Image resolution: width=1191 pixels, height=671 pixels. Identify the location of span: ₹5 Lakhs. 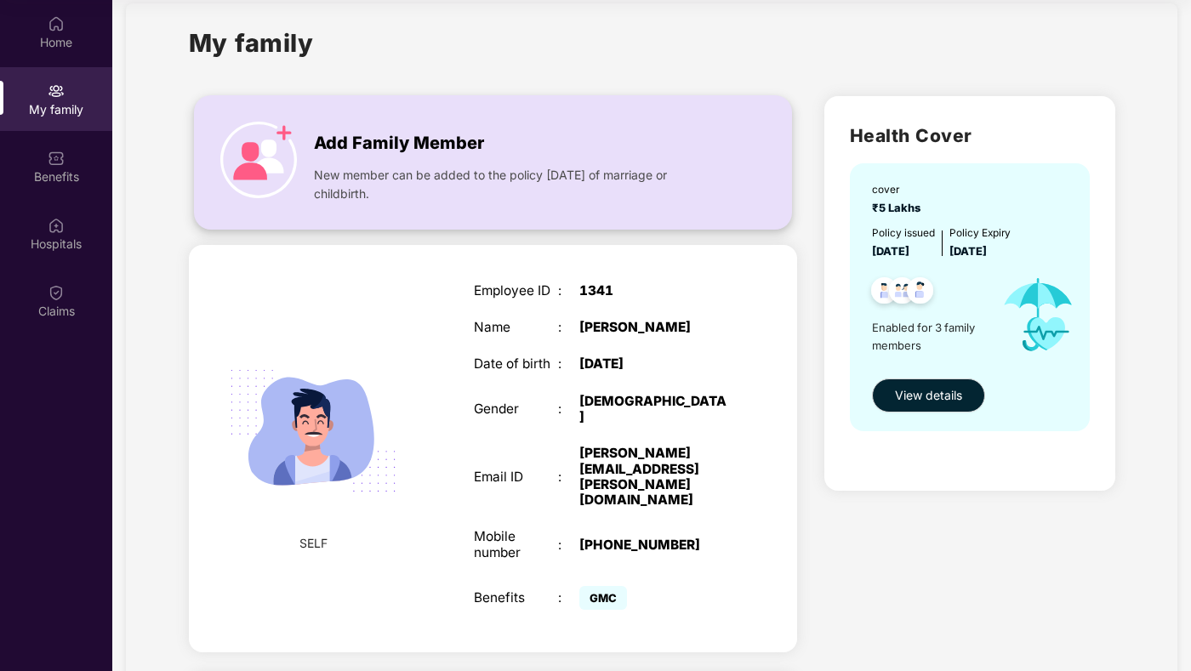
(898, 208).